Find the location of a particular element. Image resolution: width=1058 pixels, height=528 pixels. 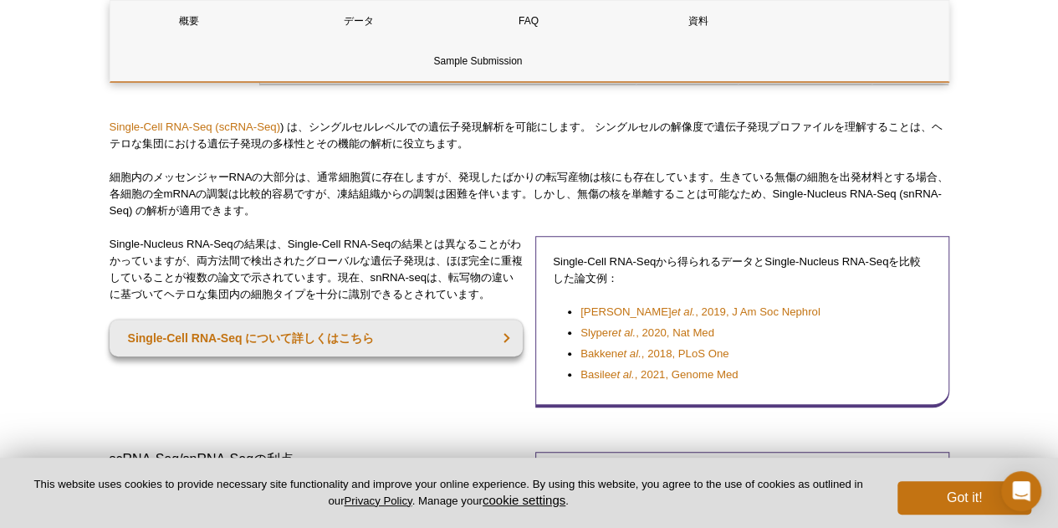

p: Single-Nucleus RNA-Seqの結果は、Single-Cell RNA-Seqの結果とは異なることがわかっていますが、両方法間で検出されたグローバルな遺伝子発現は、ほぼ完全に重複し... is located at coordinates (316, 269).